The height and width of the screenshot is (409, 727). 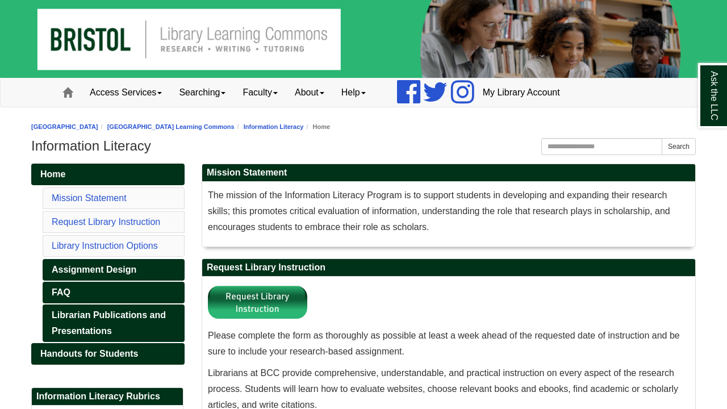 I want to click on a: Searching, so click(x=202, y=93).